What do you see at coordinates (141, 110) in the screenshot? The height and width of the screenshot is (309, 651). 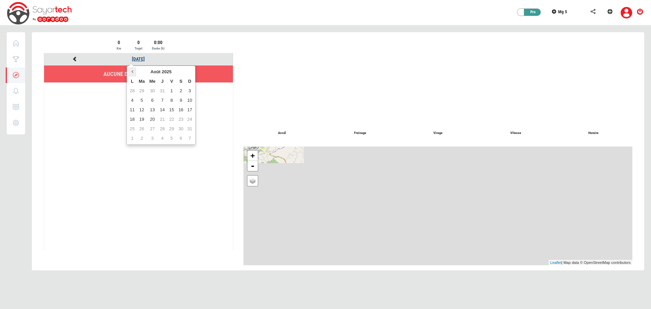 I see `td: 12` at bounding box center [141, 110].